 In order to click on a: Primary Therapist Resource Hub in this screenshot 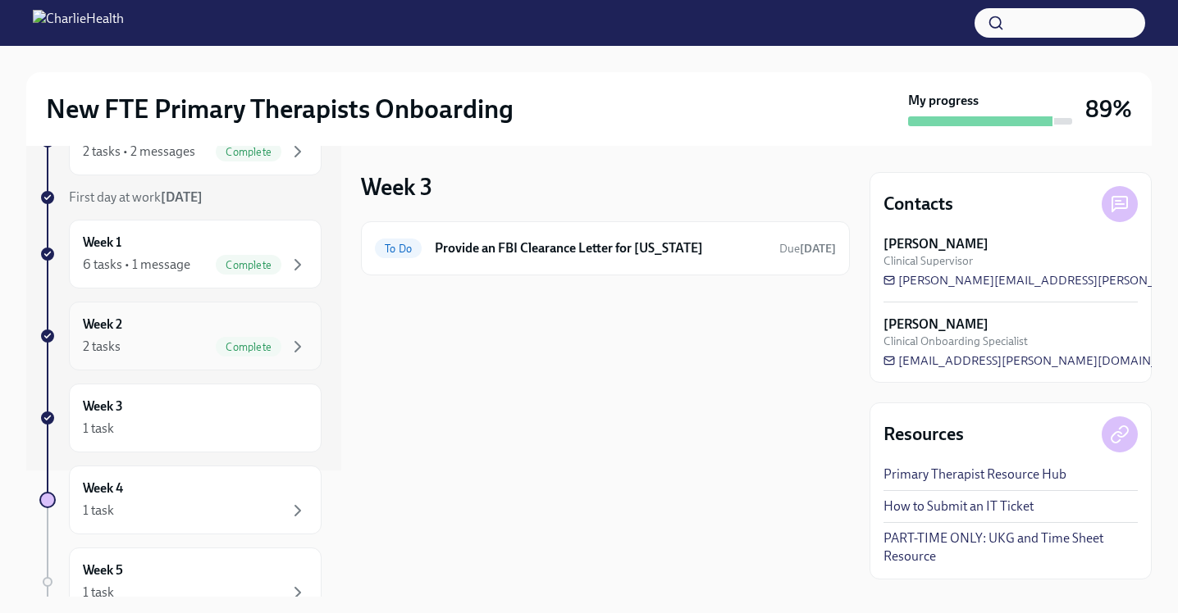, I will do `click(974, 475)`.